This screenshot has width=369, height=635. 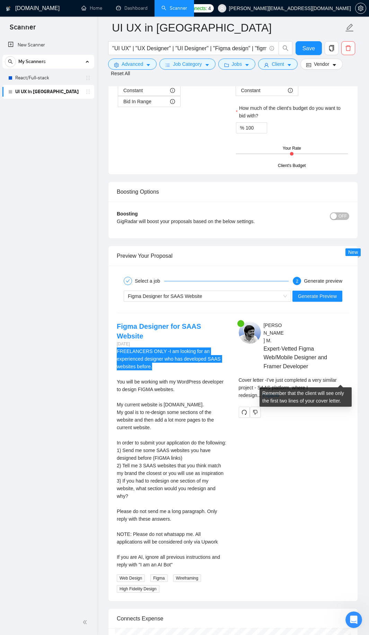 What do you see at coordinates (297, 281) in the screenshot?
I see `span: 2` at bounding box center [297, 281].